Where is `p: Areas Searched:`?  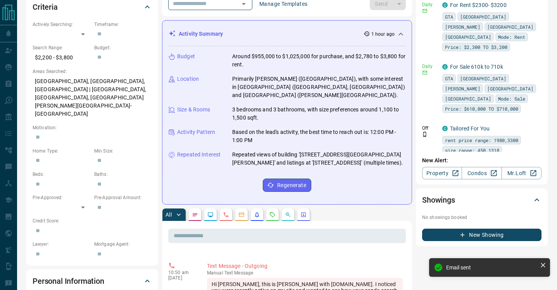
p: Areas Searched: is located at coordinates (92, 71).